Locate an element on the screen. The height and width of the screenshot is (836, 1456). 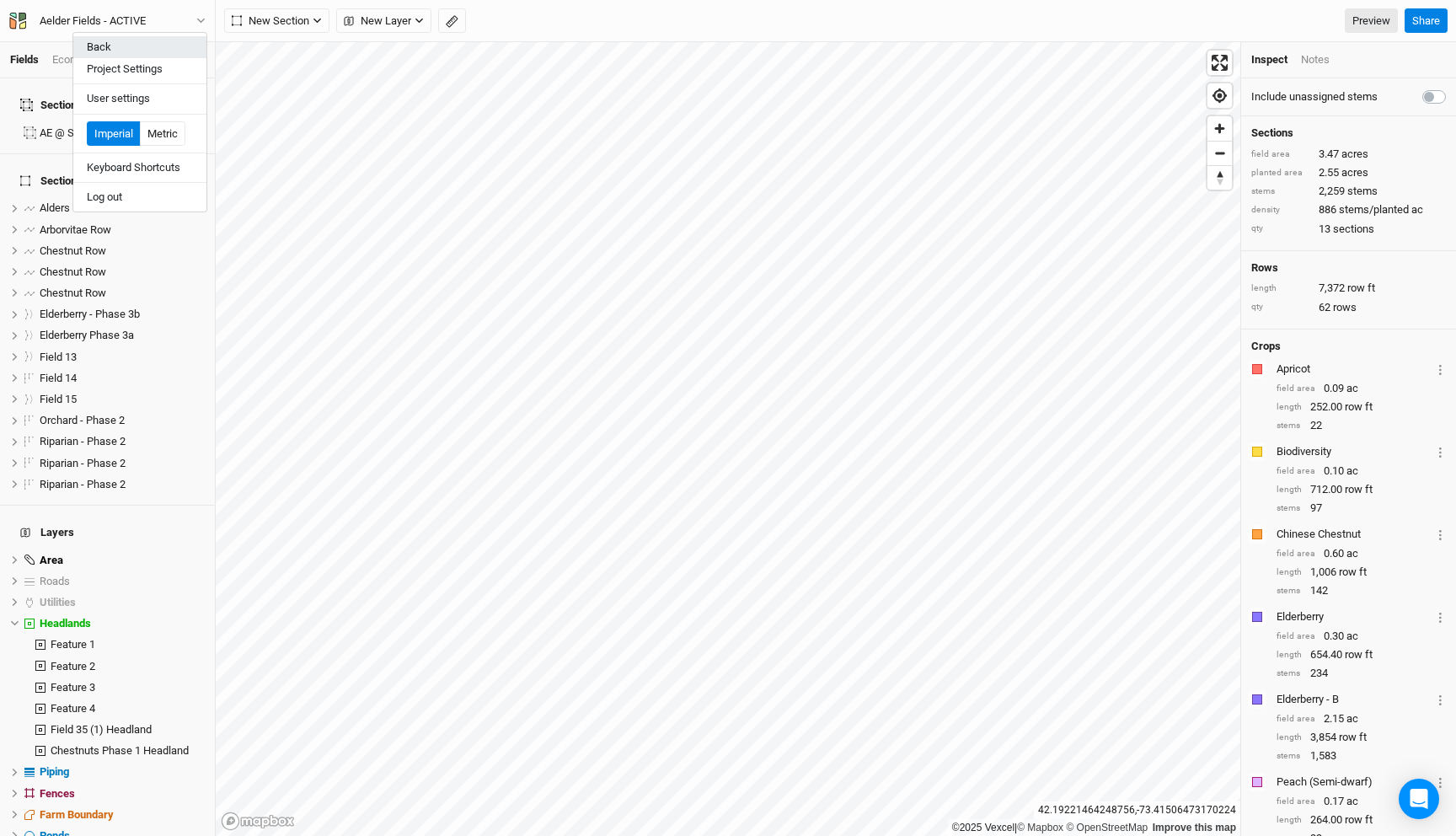
div: Open Intercom Messenger is located at coordinates (1419, 798).